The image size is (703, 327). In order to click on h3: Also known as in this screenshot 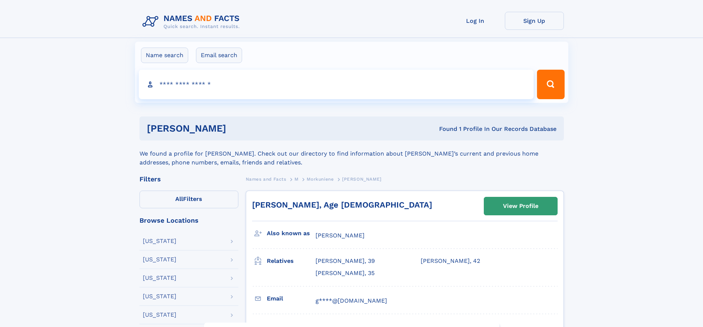, I will do `click(291, 234)`.